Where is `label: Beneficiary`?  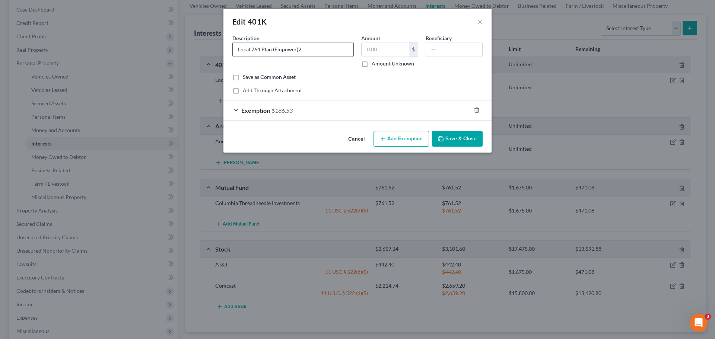
label: Beneficiary is located at coordinates (439, 38).